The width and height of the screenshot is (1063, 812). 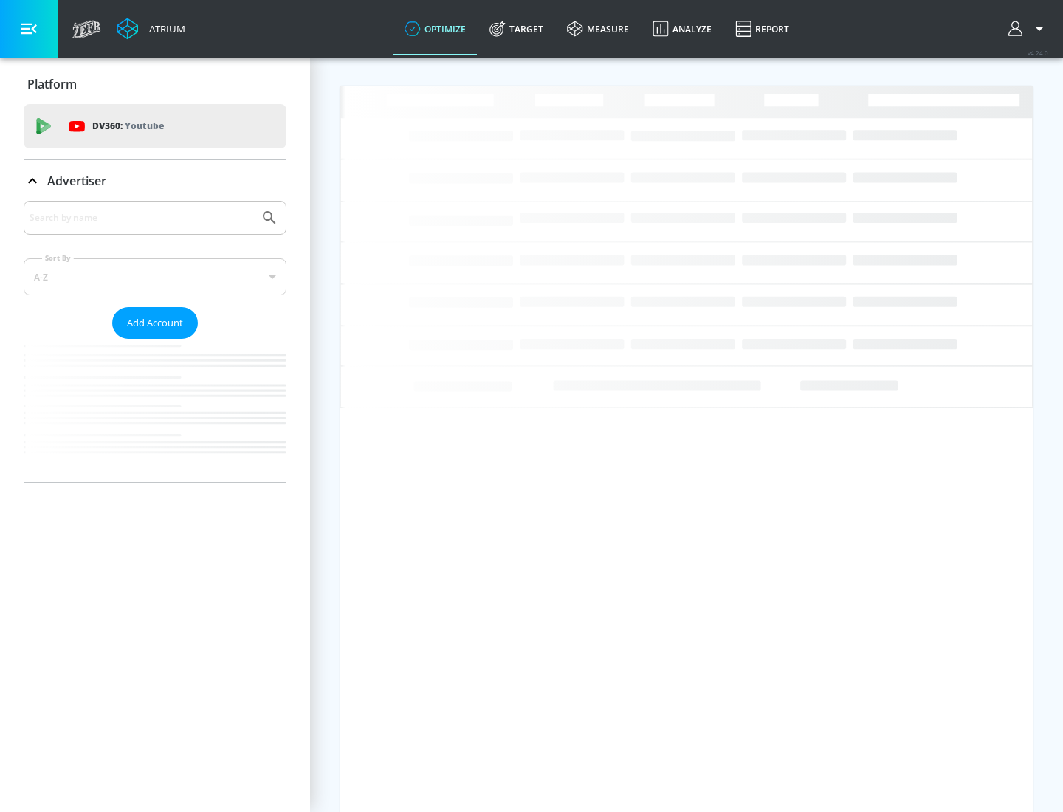 I want to click on p: DV360:, so click(x=128, y=126).